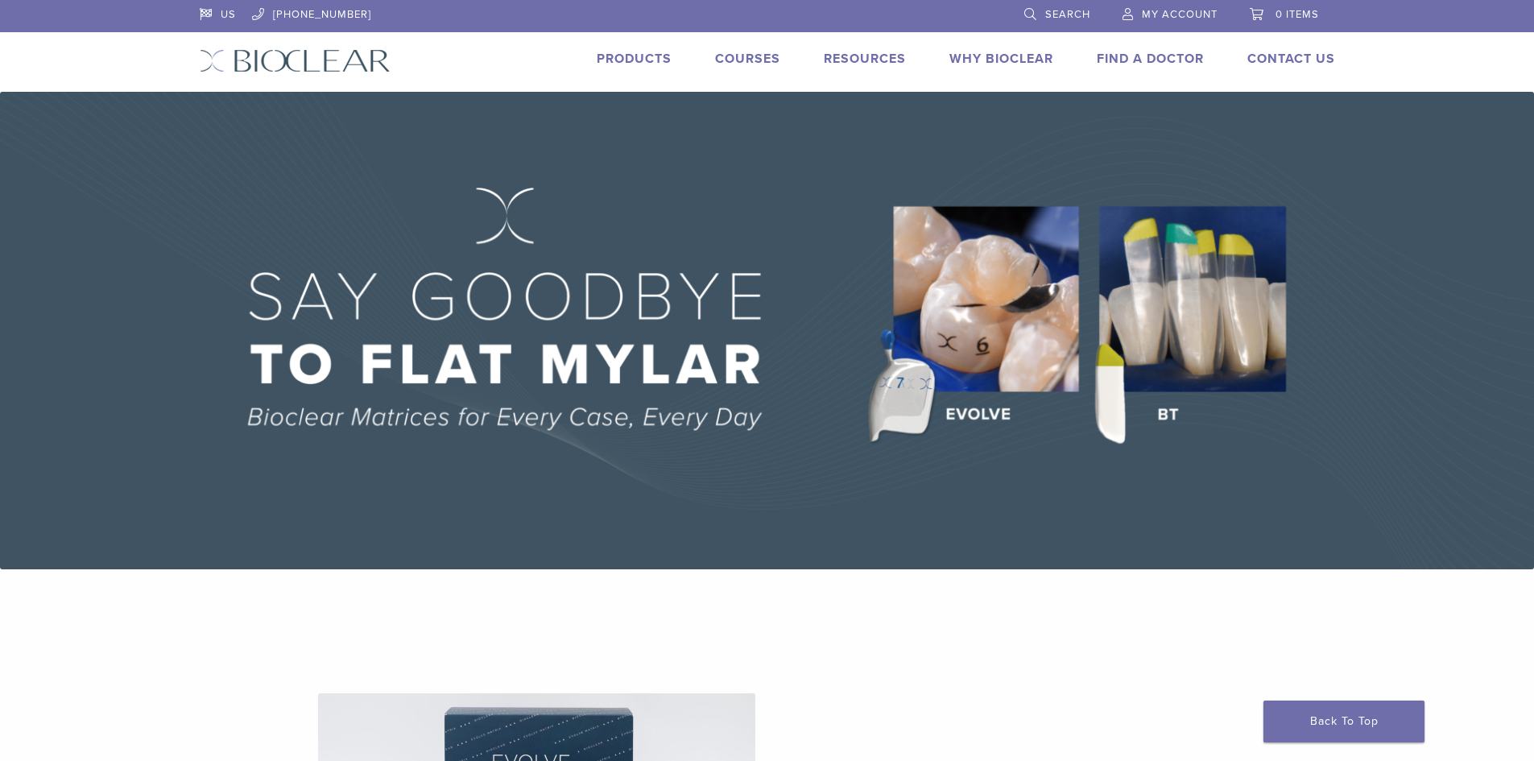  What do you see at coordinates (634, 59) in the screenshot?
I see `a: Products` at bounding box center [634, 59].